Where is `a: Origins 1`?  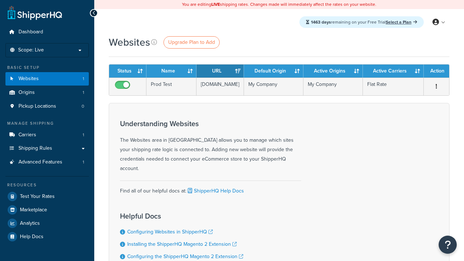
a: Origins 1 is located at coordinates (47, 92).